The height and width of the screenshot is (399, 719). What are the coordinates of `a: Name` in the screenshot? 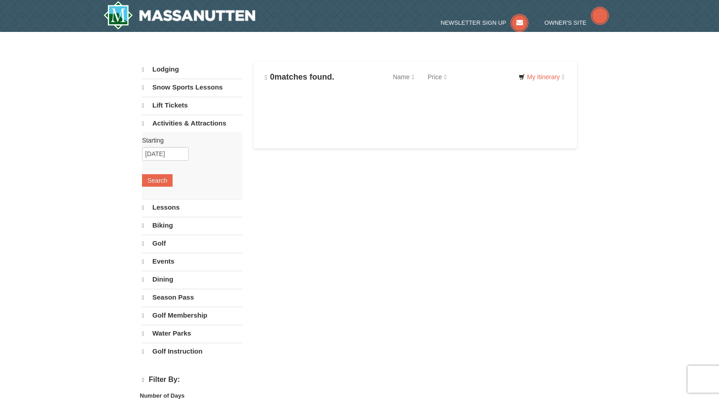 It's located at (403, 77).